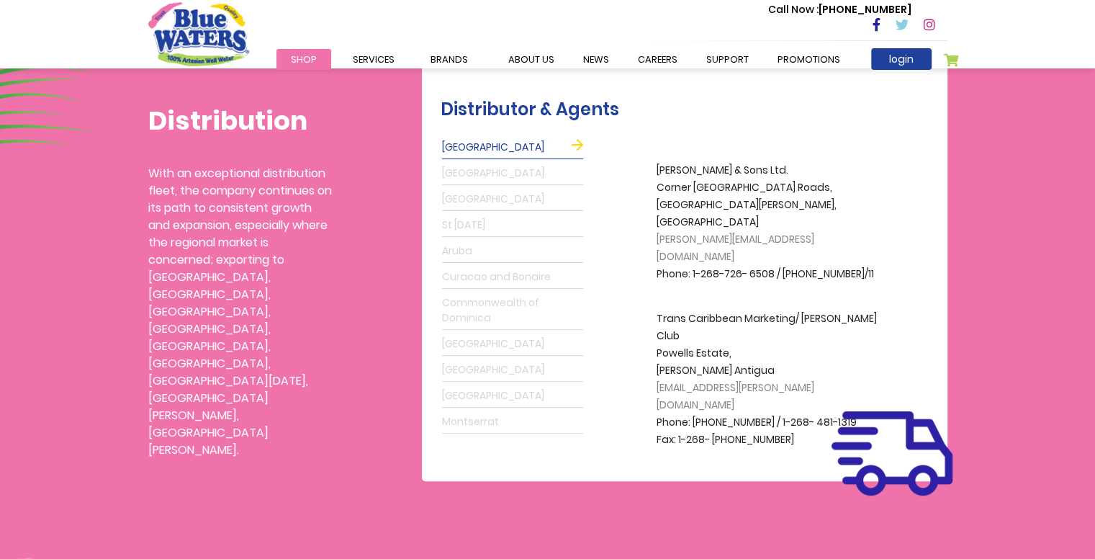 The image size is (1095, 559). Describe the element at coordinates (727, 59) in the screenshot. I see `a: support` at that location.